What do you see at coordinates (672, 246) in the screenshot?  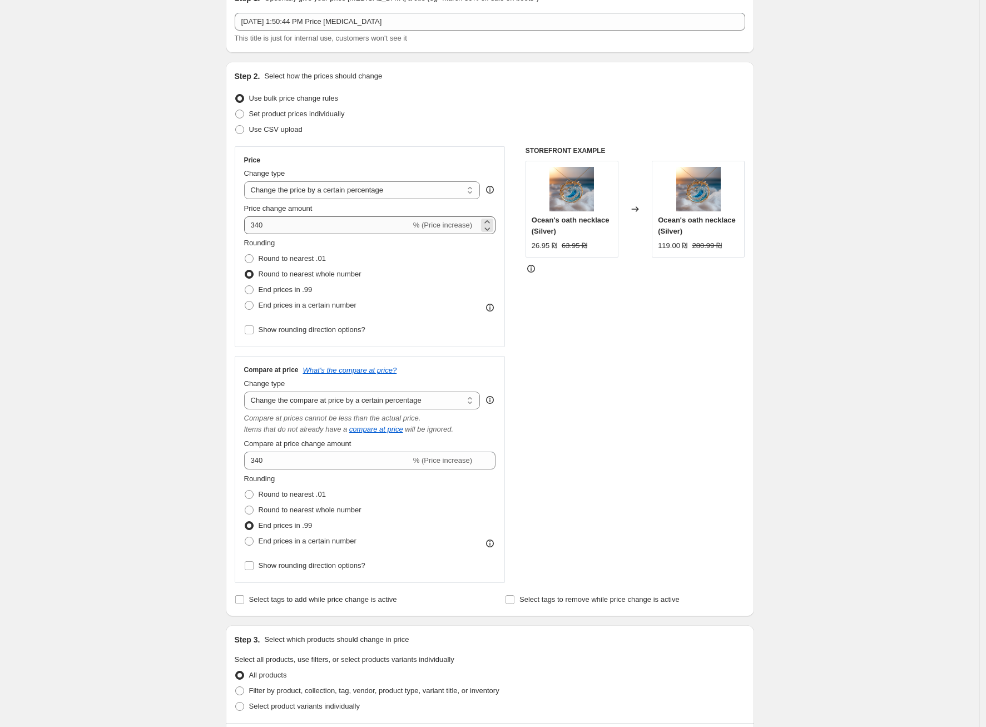 I see `div: 119.00 ₪` at bounding box center [672, 246].